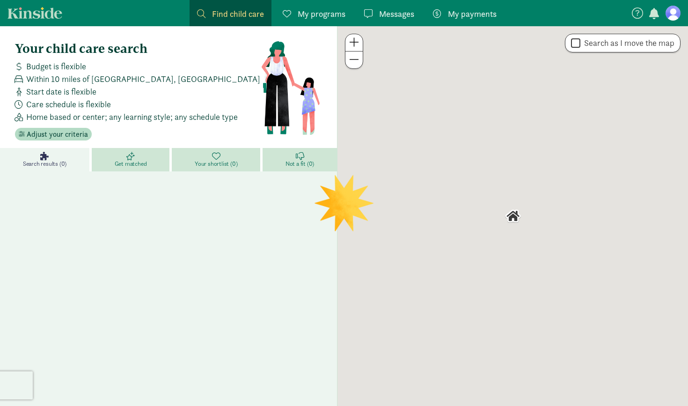  What do you see at coordinates (322, 14) in the screenshot?
I see `span: My programs` at bounding box center [322, 14].